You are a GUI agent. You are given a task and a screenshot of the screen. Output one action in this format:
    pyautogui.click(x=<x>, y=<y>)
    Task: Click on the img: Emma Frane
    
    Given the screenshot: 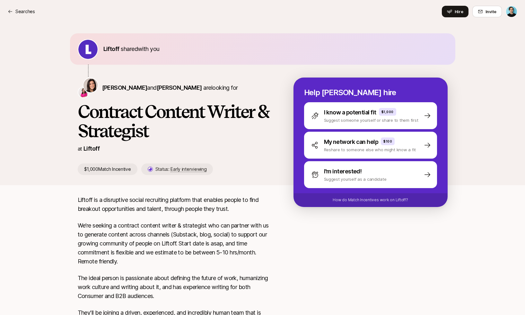 What is the action you would take?
    pyautogui.click(x=83, y=92)
    